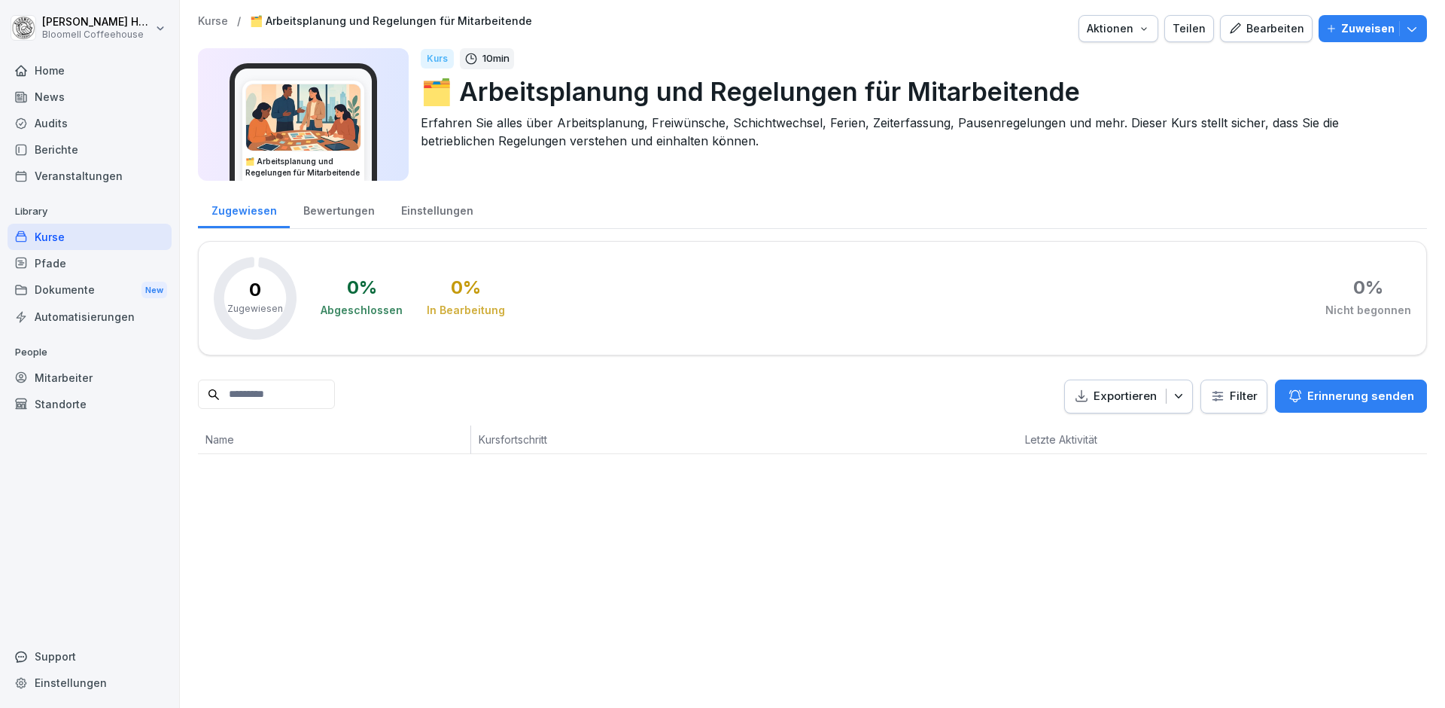 Image resolution: width=1445 pixels, height=708 pixels. Describe the element at coordinates (90, 316) in the screenshot. I see `a: Automatisierungen` at that location.